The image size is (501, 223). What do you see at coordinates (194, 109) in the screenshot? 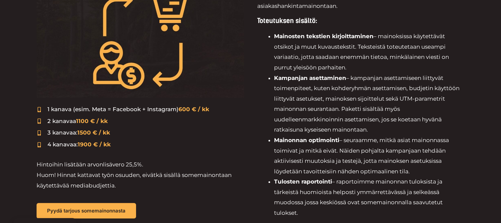
I see `span: 600 € / kk` at bounding box center [194, 109].